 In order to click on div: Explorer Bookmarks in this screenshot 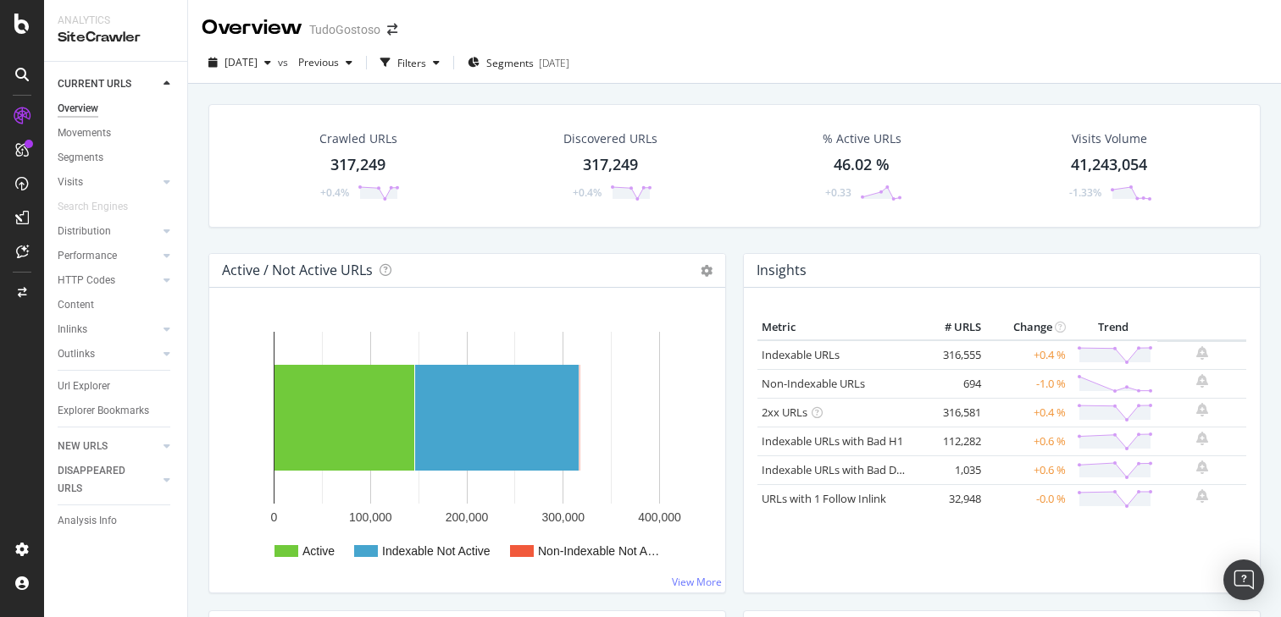, I will do `click(103, 411)`.